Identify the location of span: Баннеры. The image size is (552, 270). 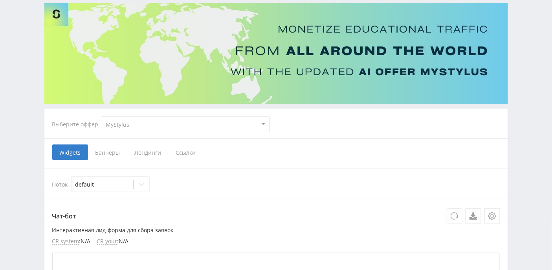
(108, 152).